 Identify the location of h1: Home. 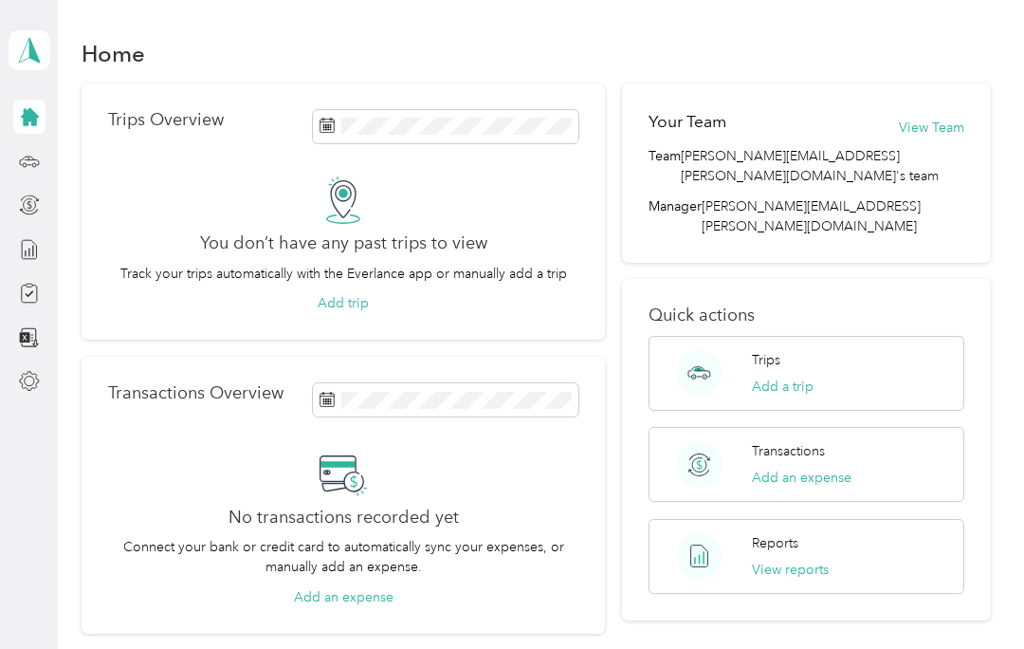
(113, 53).